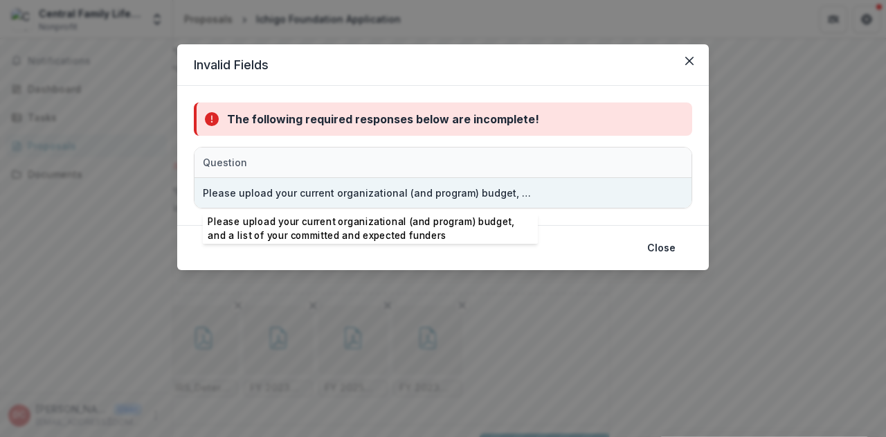  What do you see at coordinates (443, 65) in the screenshot?
I see `header: Invalid Fields` at bounding box center [443, 65].